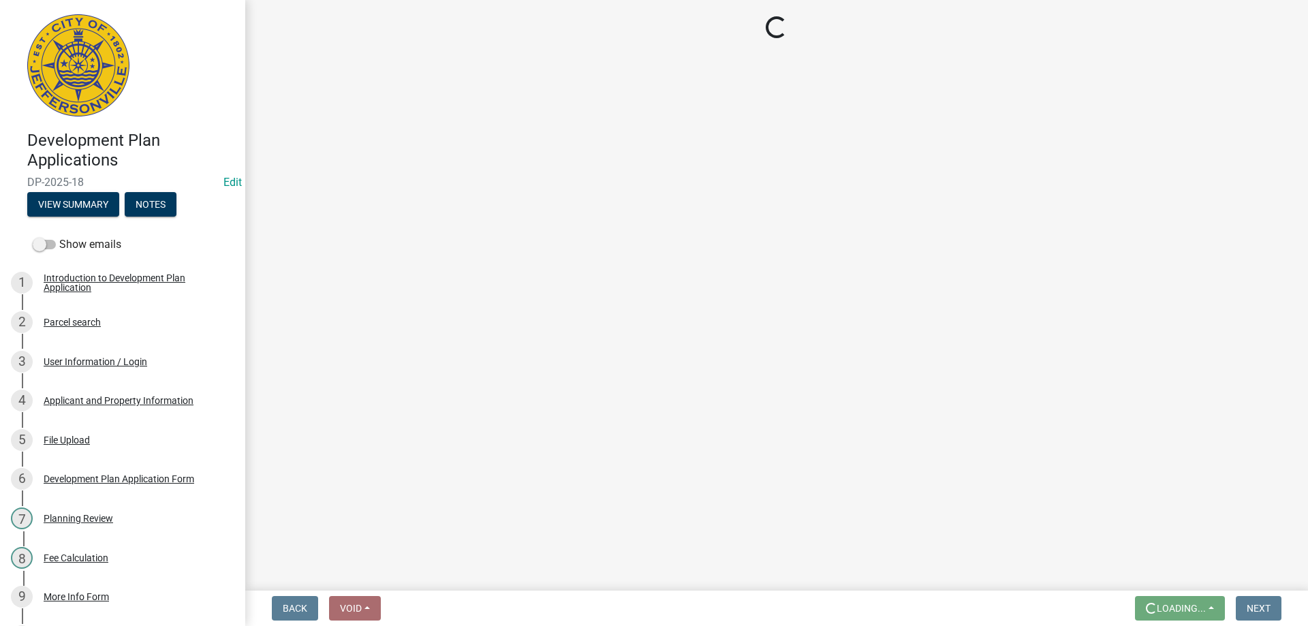 The image size is (1308, 626). Describe the element at coordinates (67, 440) in the screenshot. I see `div: File Upload` at that location.